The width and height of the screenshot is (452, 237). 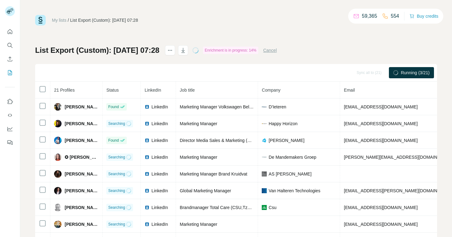 I want to click on button: Cancel, so click(x=270, y=50).